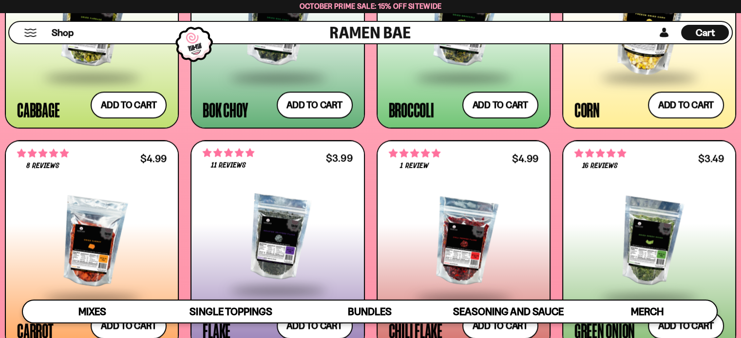 Image resolution: width=741 pixels, height=338 pixels. Describe the element at coordinates (225, 110) in the screenshot. I see `div: Bok Choy` at that location.